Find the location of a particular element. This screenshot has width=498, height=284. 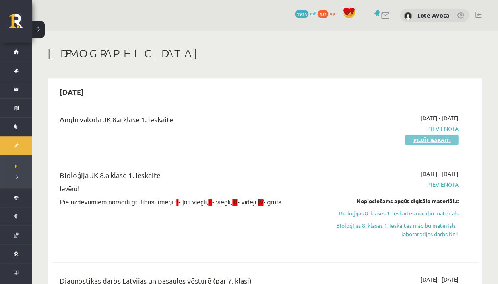

span: mP is located at coordinates (313, 13).